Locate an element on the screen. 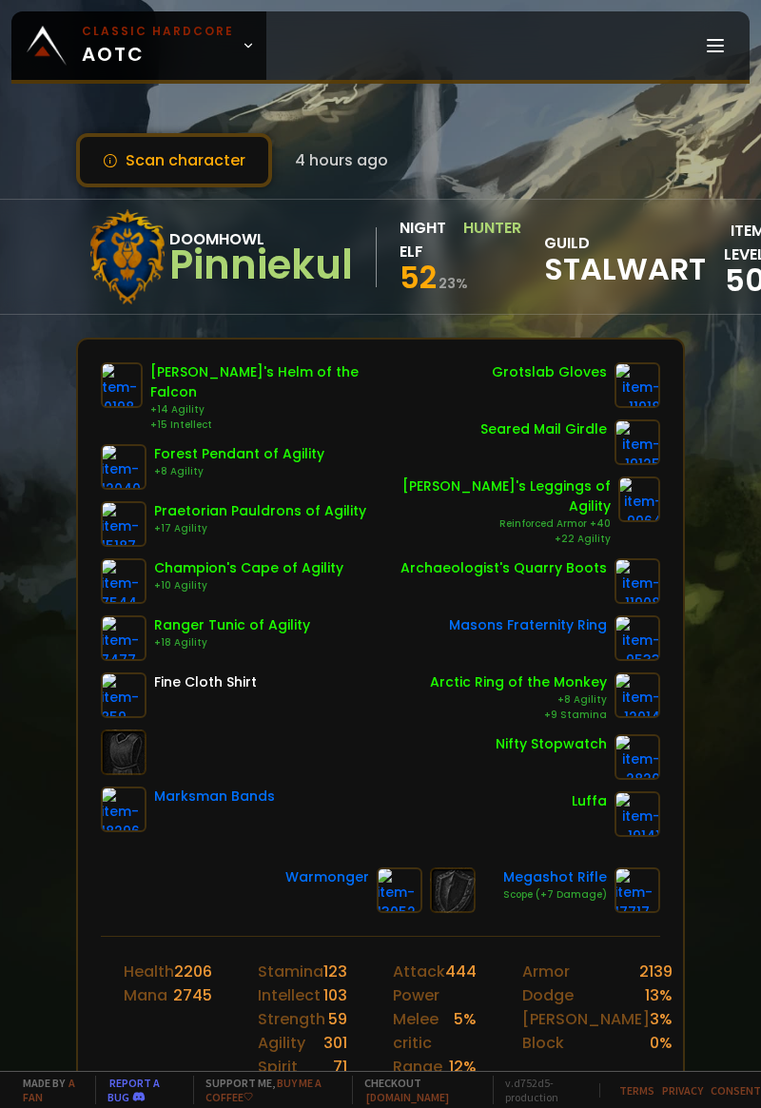  div: Melee critic is located at coordinates (423, 1031).